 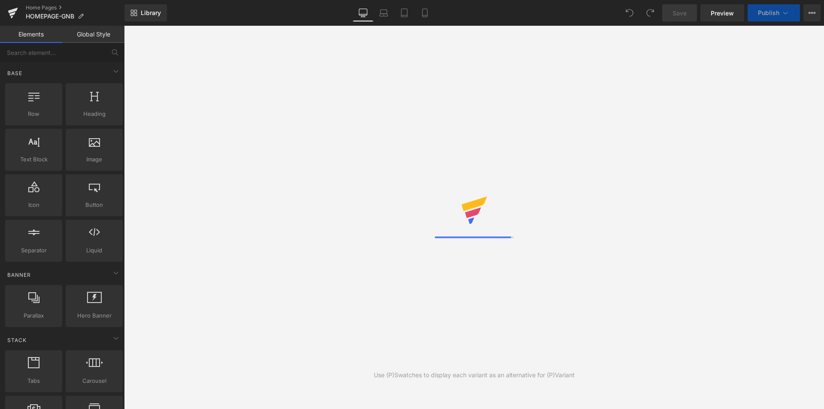 What do you see at coordinates (75, 8) in the screenshot?
I see `a: Home Pages` at bounding box center [75, 8].